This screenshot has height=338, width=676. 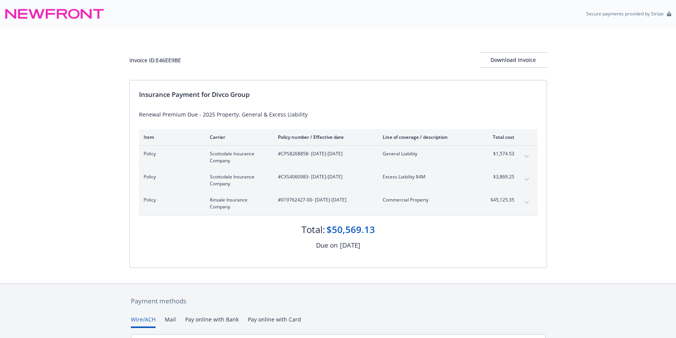 I want to click on div: Line of coverage / description, so click(x=428, y=137).